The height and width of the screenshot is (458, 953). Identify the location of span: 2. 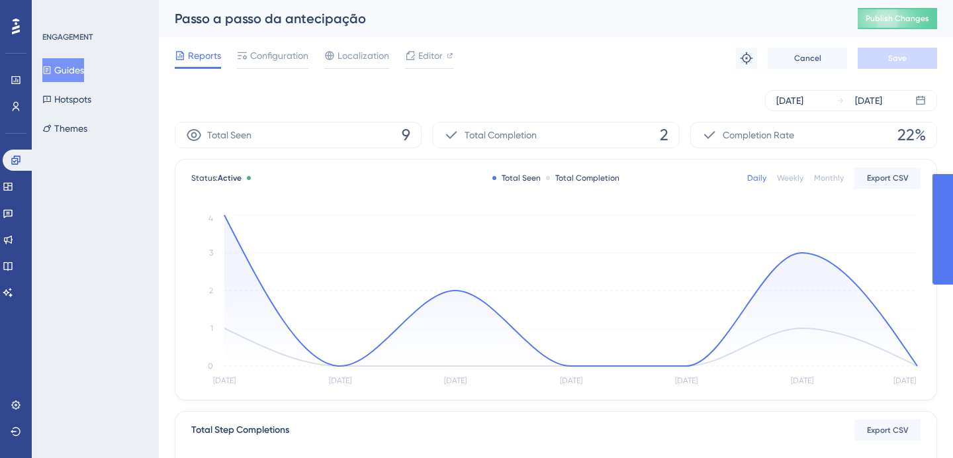
(664, 135).